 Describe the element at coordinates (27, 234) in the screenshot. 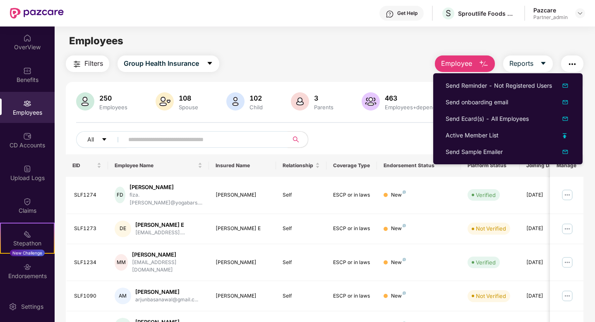

I see `img: svg+xml;base64,PHN2ZyB4bWxucz0iaHR0cDovL3d3dy53My5vcmcvMjAwMC9zdmciIHdpZHRoPSIyMSIgaGVpZ2h0PSIyMC...` at that location.